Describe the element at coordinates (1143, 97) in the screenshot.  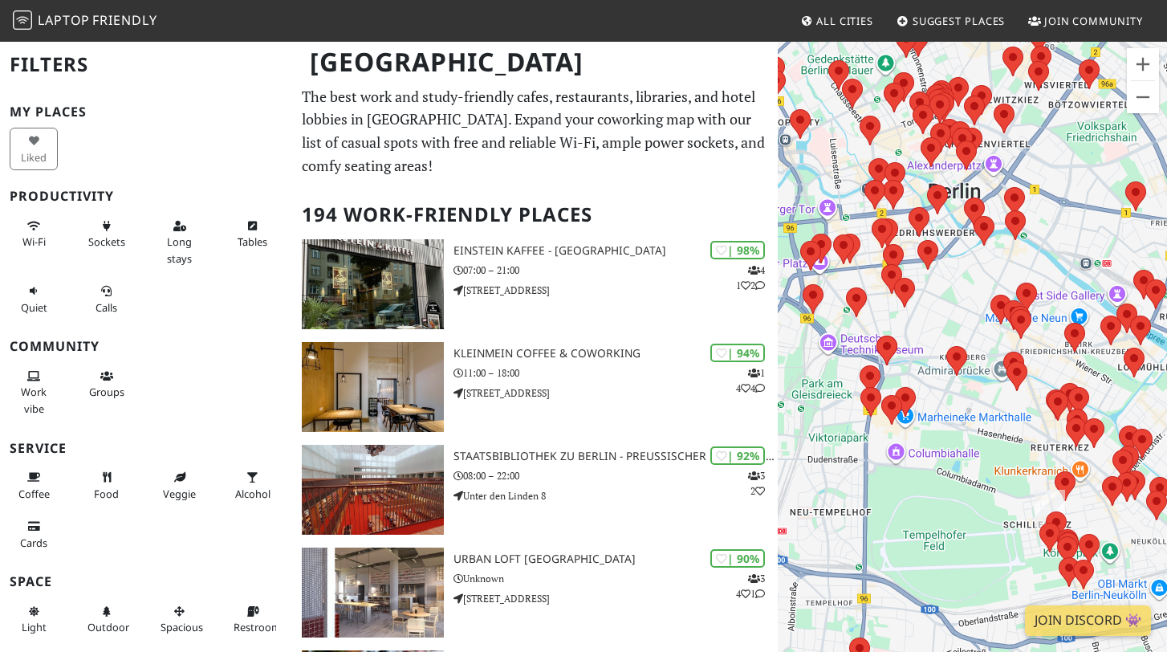
I see `button: Verkleinern` at that location.